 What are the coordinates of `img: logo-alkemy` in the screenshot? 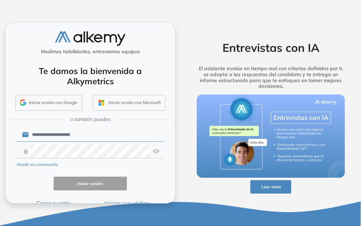 It's located at (90, 38).